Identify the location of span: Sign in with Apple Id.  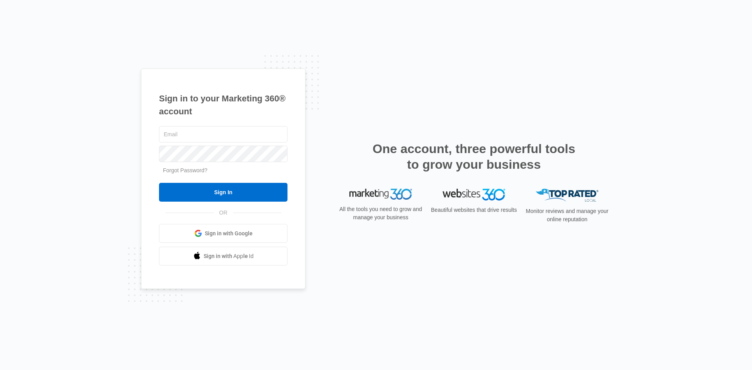
(229, 256).